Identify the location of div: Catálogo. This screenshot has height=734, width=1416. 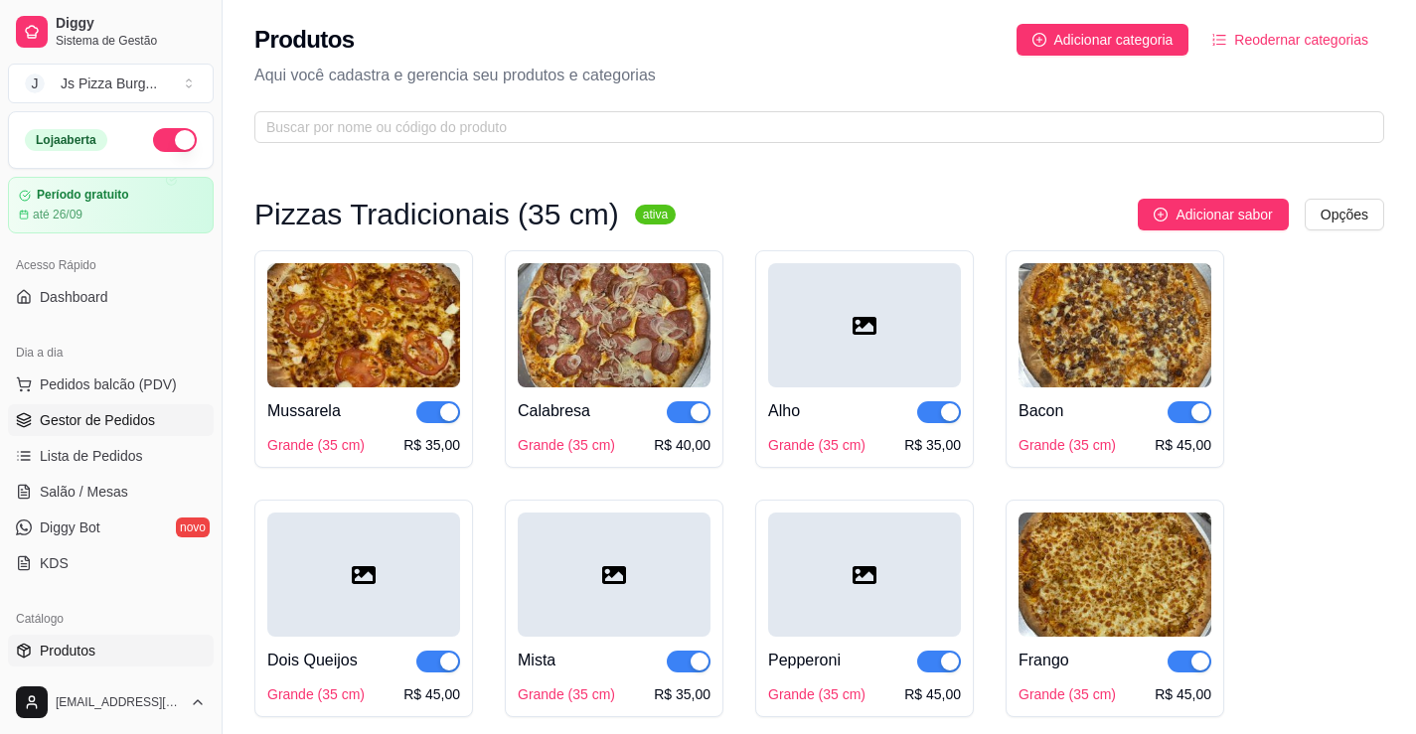
(110, 619).